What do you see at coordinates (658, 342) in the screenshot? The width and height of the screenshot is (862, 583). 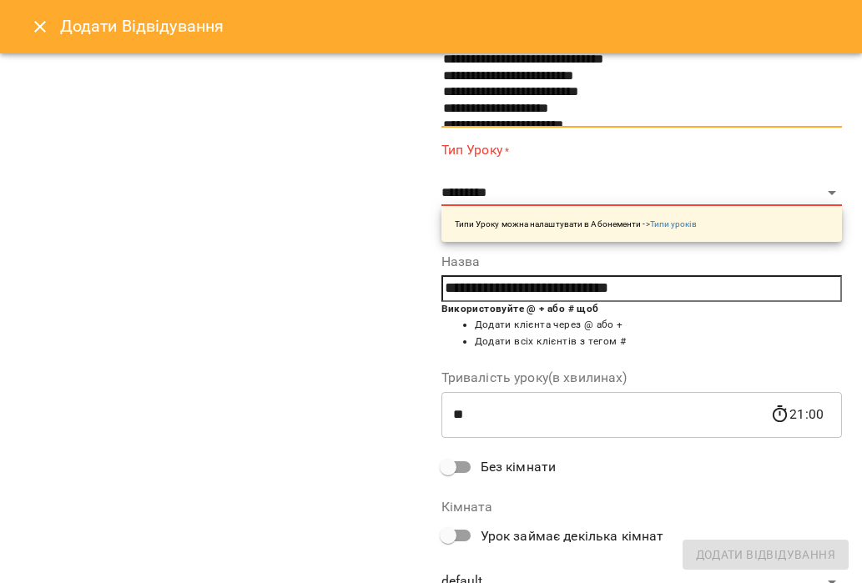 I see `li: Додати всіх клієнтів з тегом #` at bounding box center [658, 342].